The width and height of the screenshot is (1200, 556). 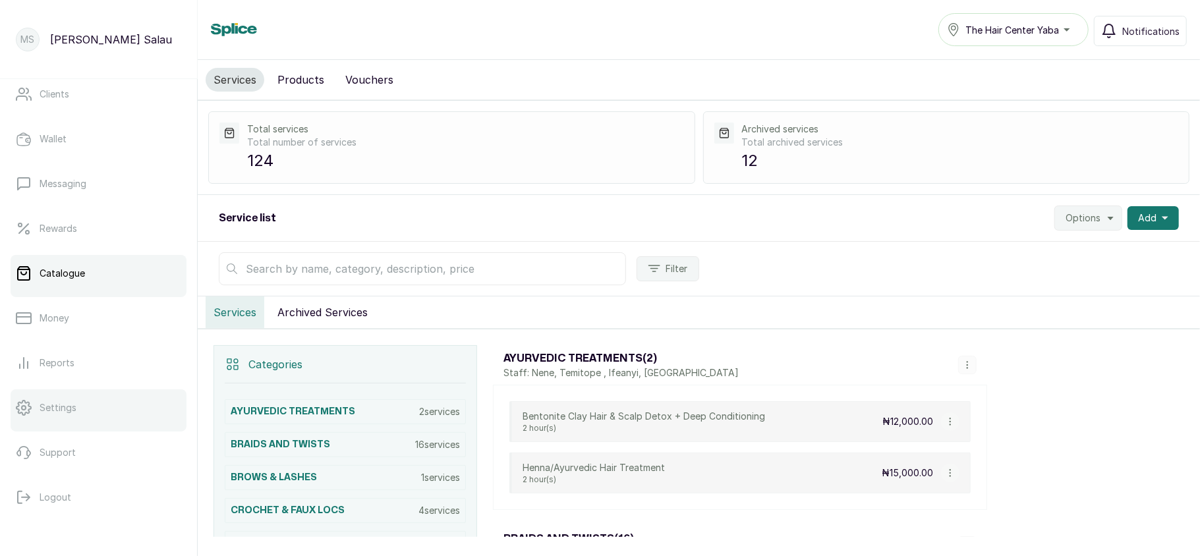 I want to click on p: Settings, so click(x=58, y=408).